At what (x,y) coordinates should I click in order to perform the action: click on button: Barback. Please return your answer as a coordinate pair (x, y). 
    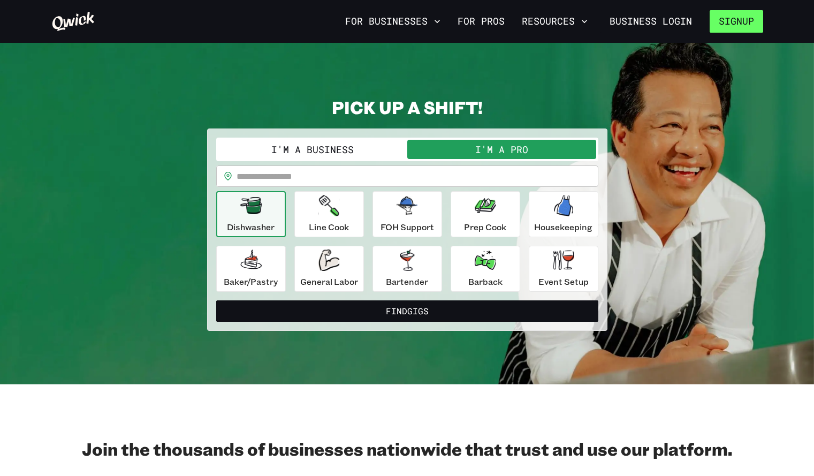
    Looking at the image, I should click on (486, 269).